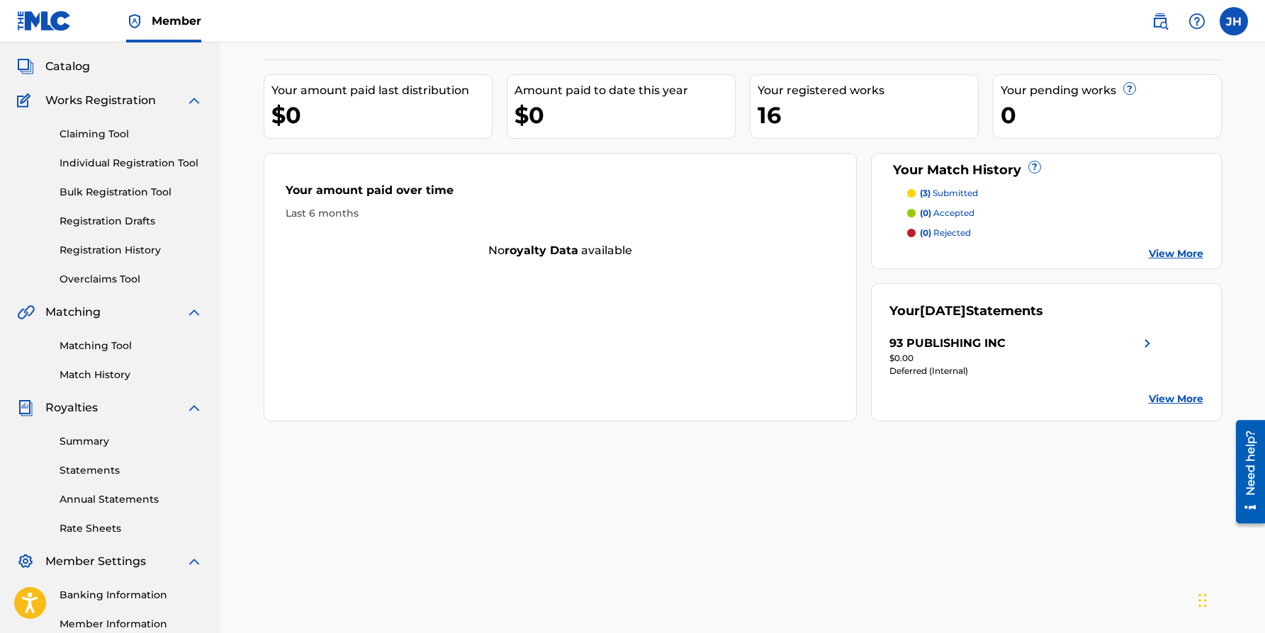 This screenshot has width=1265, height=633. What do you see at coordinates (1147, 344) in the screenshot?
I see `img: right chevron icon` at bounding box center [1147, 344].